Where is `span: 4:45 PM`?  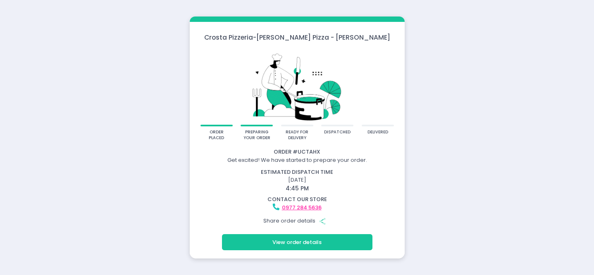
span: 4:45 PM is located at coordinates (297, 188).